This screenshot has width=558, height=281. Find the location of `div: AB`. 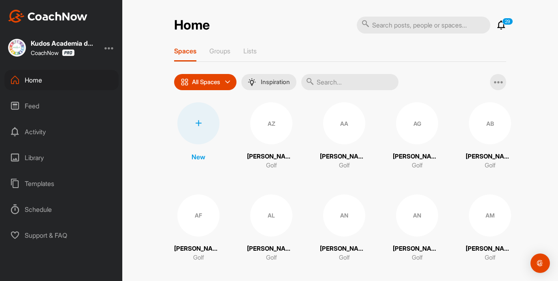

div: AB is located at coordinates (490, 123).